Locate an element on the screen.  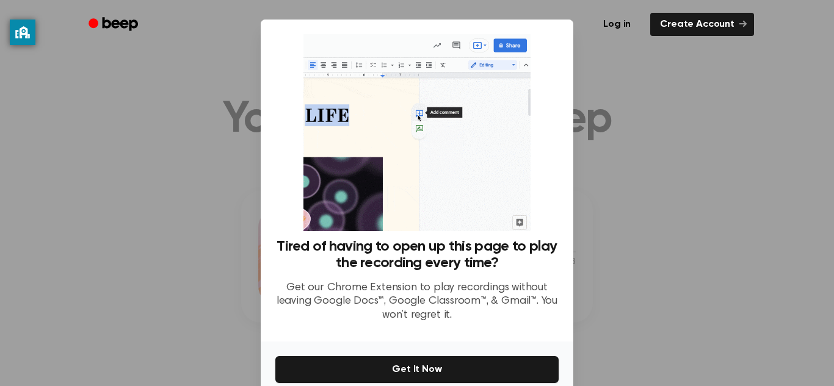
button: privacy banner is located at coordinates (23, 32).